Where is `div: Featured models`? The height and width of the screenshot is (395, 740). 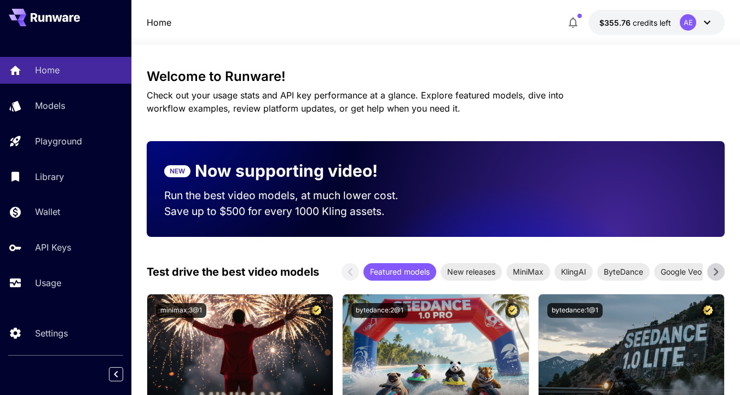
div: Featured models is located at coordinates (400, 272).